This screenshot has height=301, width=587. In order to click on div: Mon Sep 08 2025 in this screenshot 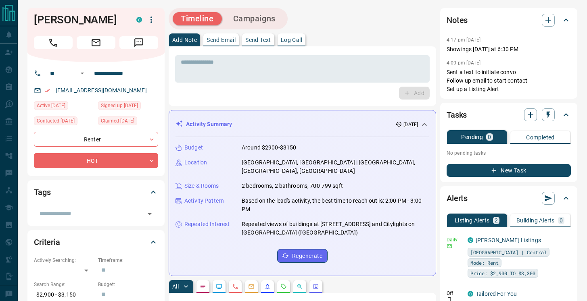, I will do `click(64, 122)`.